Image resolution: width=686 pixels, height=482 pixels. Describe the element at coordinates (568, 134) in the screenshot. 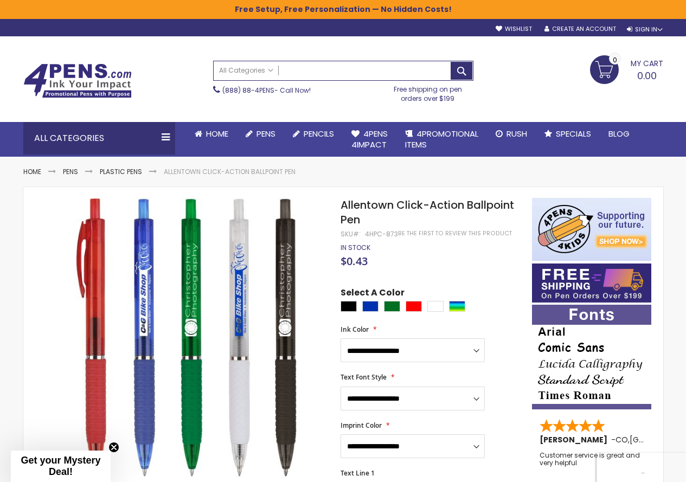

I see `a: Specials` at that location.